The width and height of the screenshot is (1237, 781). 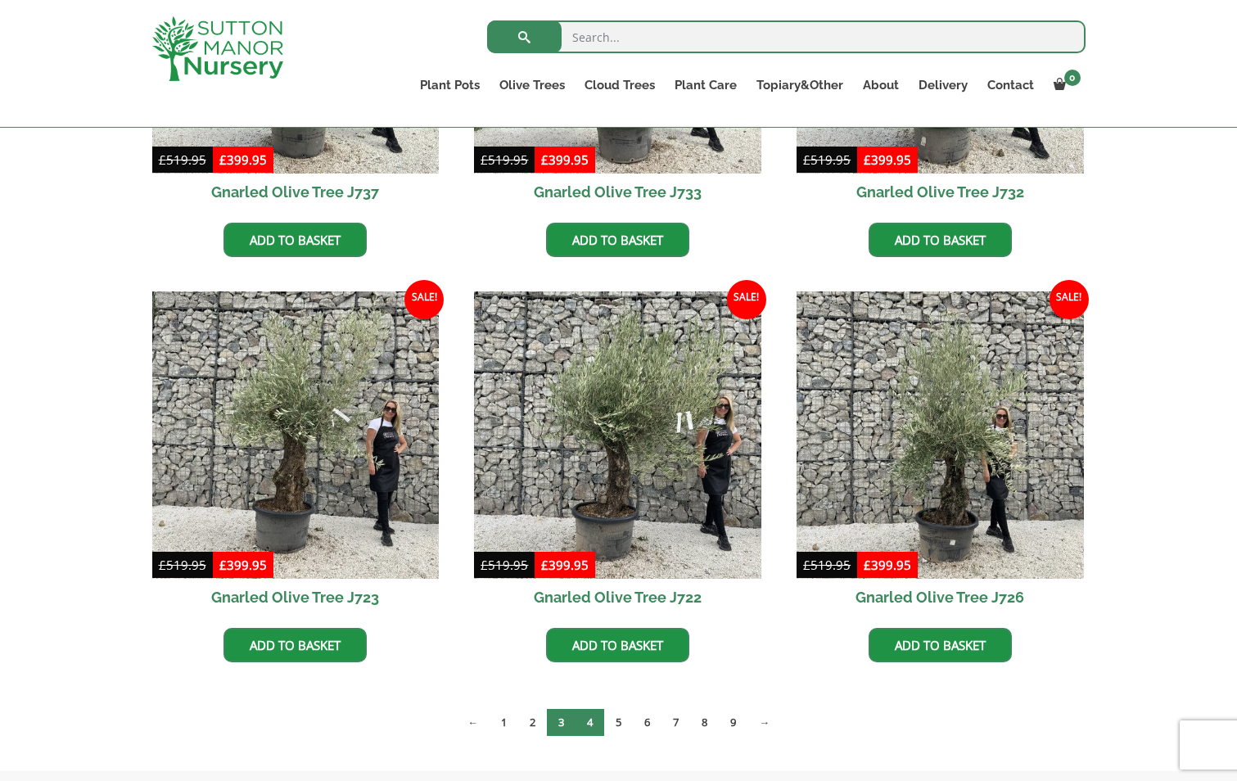 What do you see at coordinates (504, 722) in the screenshot?
I see `a: Page 1` at bounding box center [504, 722].